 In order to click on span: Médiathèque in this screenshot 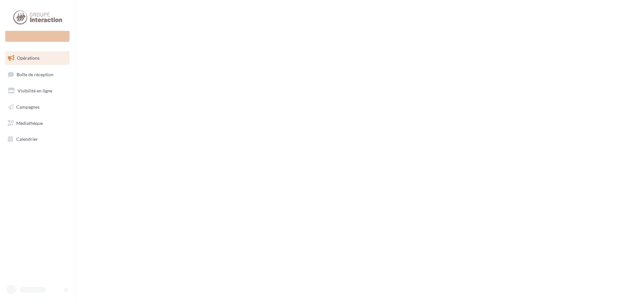, I will do `click(30, 123)`.